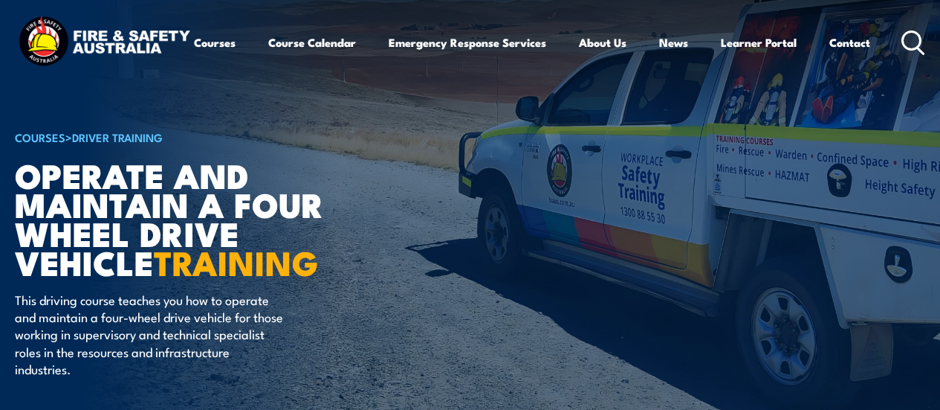  Describe the element at coordinates (198, 218) in the screenshot. I see `h1: Operate and Maintain a Four Wheel Drive Vehicle` at that location.